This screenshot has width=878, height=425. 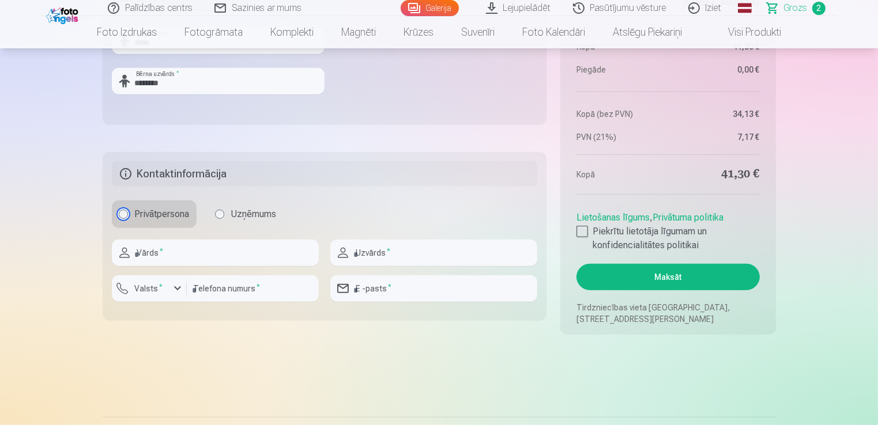 What do you see at coordinates (358, 32) in the screenshot?
I see `a: Magnēti` at bounding box center [358, 32].